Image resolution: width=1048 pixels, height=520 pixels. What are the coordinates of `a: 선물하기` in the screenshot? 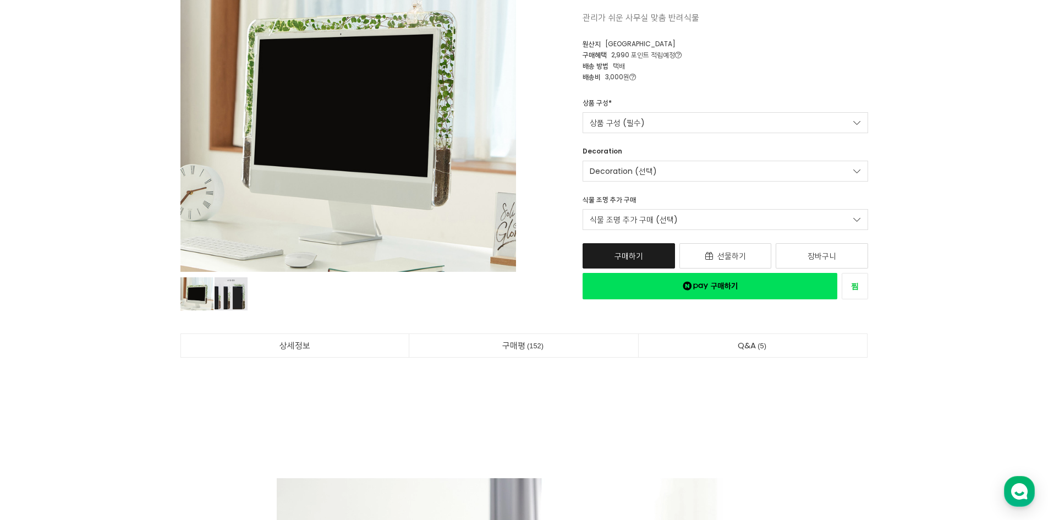 It's located at (726, 256).